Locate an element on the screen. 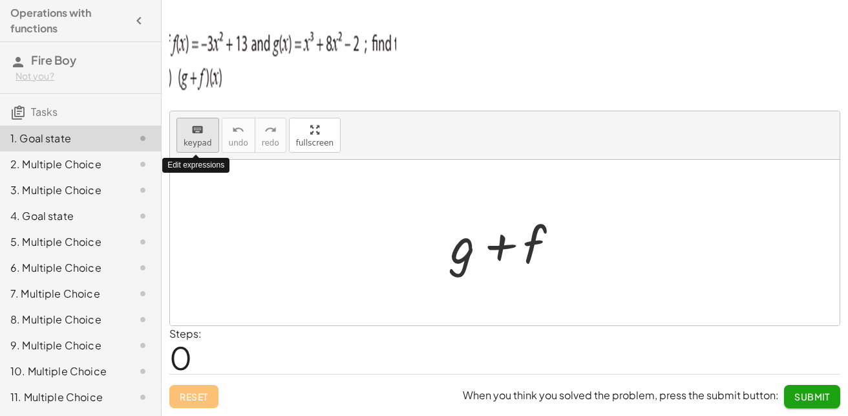  div: 8. Multiple Choice is located at coordinates (62, 319).